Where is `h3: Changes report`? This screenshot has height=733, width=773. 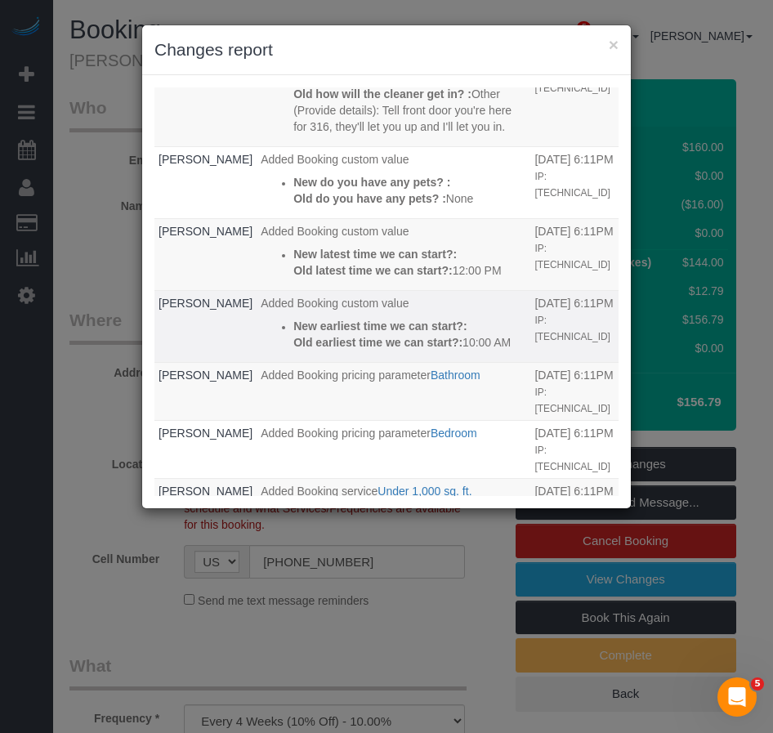 h3: Changes report is located at coordinates (387, 50).